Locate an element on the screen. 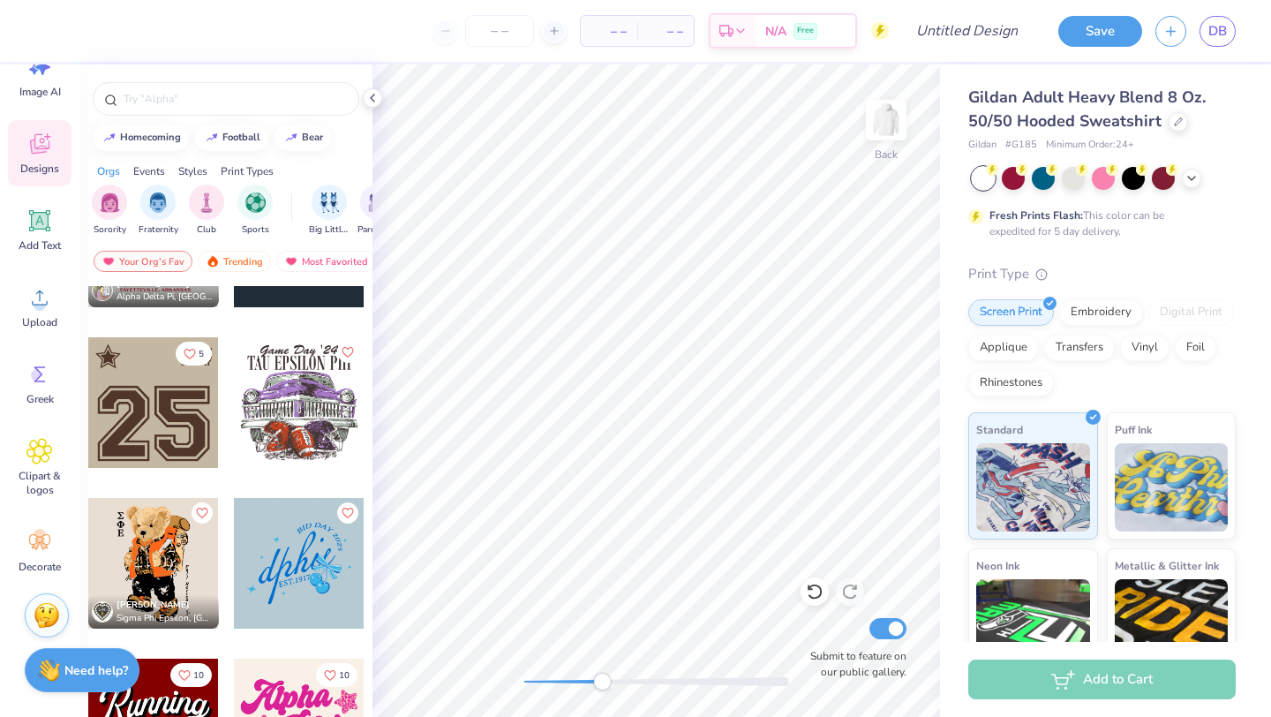 The height and width of the screenshot is (717, 1271). span: Gildan is located at coordinates (983, 145).